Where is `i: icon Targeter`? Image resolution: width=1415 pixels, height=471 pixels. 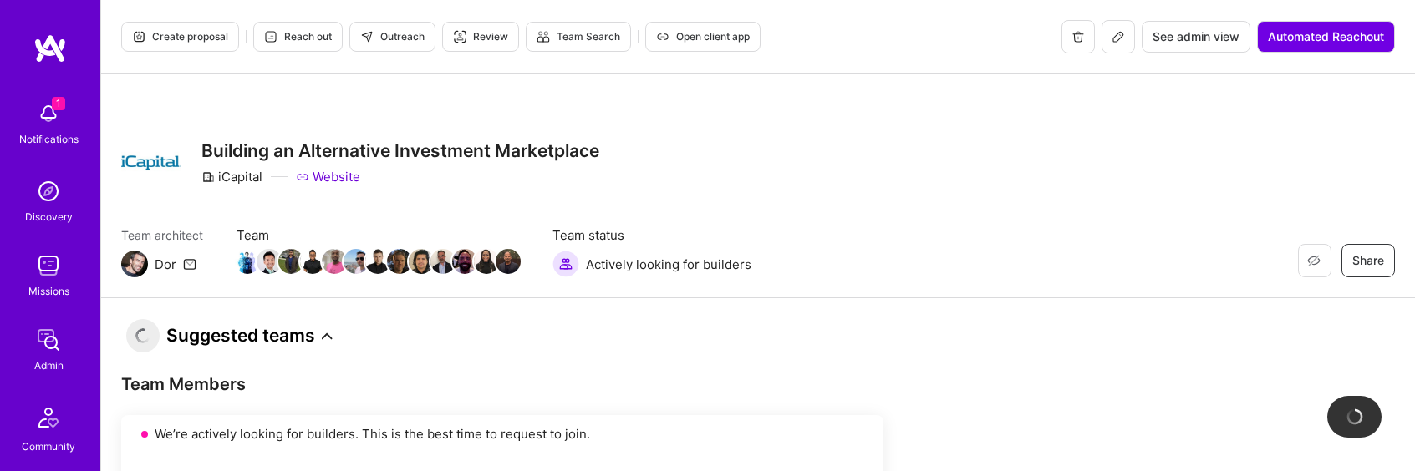 i: icon Targeter is located at coordinates (460, 37).